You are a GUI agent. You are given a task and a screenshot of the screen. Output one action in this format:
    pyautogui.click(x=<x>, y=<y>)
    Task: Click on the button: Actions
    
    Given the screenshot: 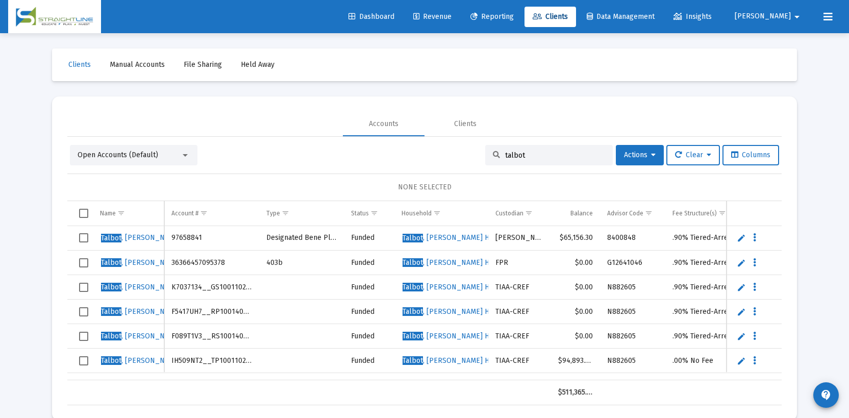 What is the action you would take?
    pyautogui.click(x=640, y=155)
    